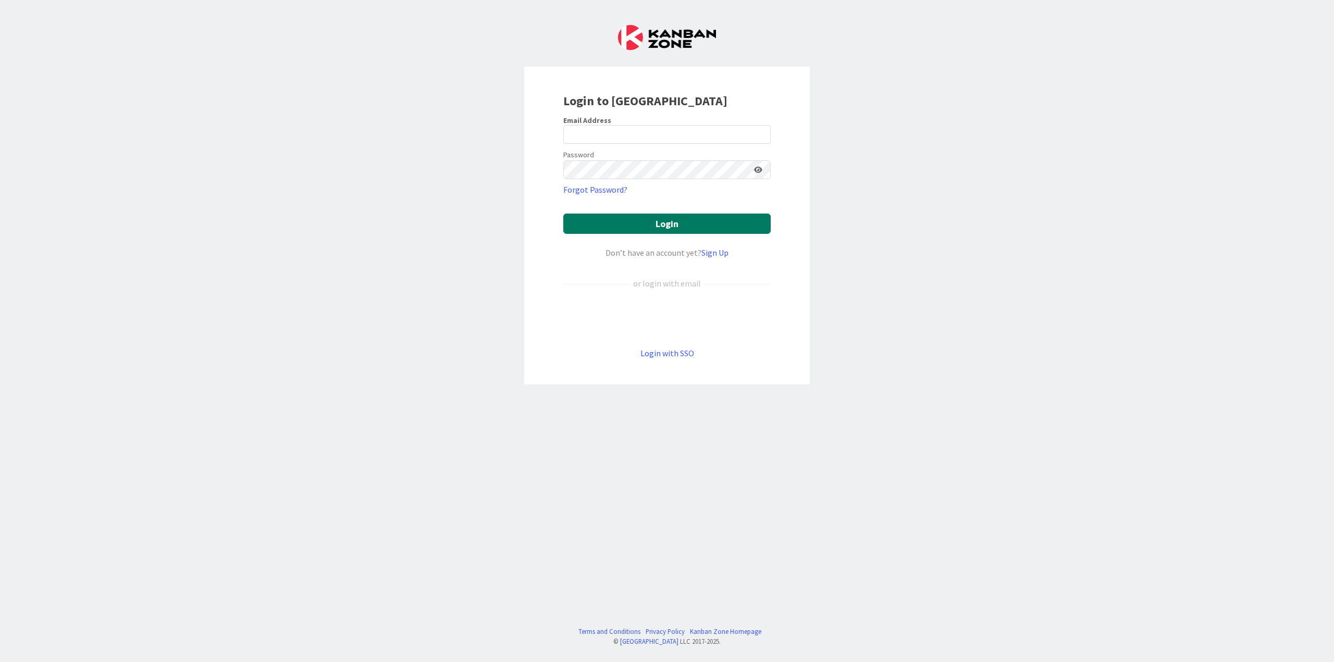 Image resolution: width=1334 pixels, height=662 pixels. Describe the element at coordinates (667, 223) in the screenshot. I see `button: Login` at that location.